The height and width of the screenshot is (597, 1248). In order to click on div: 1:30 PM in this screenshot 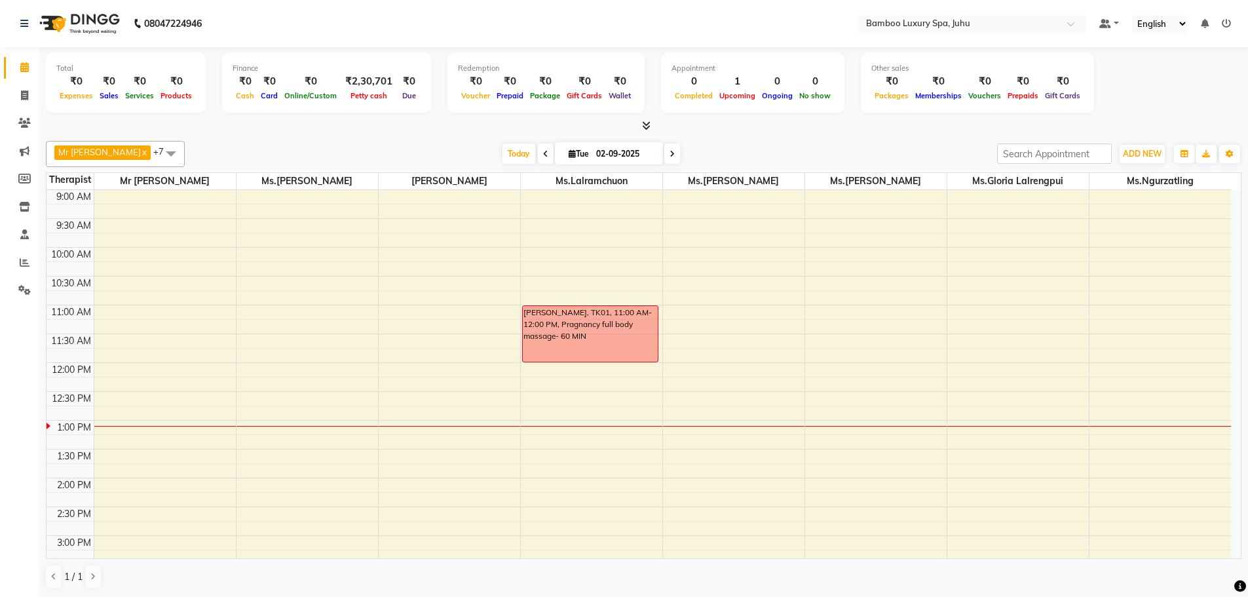, I will do `click(74, 456)`.